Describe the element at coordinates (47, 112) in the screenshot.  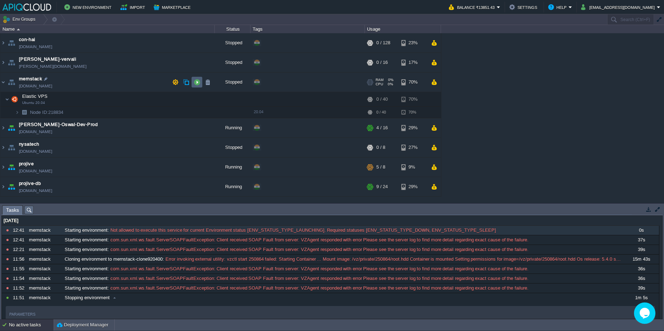
I see `a: Node ID:218834` at that location.